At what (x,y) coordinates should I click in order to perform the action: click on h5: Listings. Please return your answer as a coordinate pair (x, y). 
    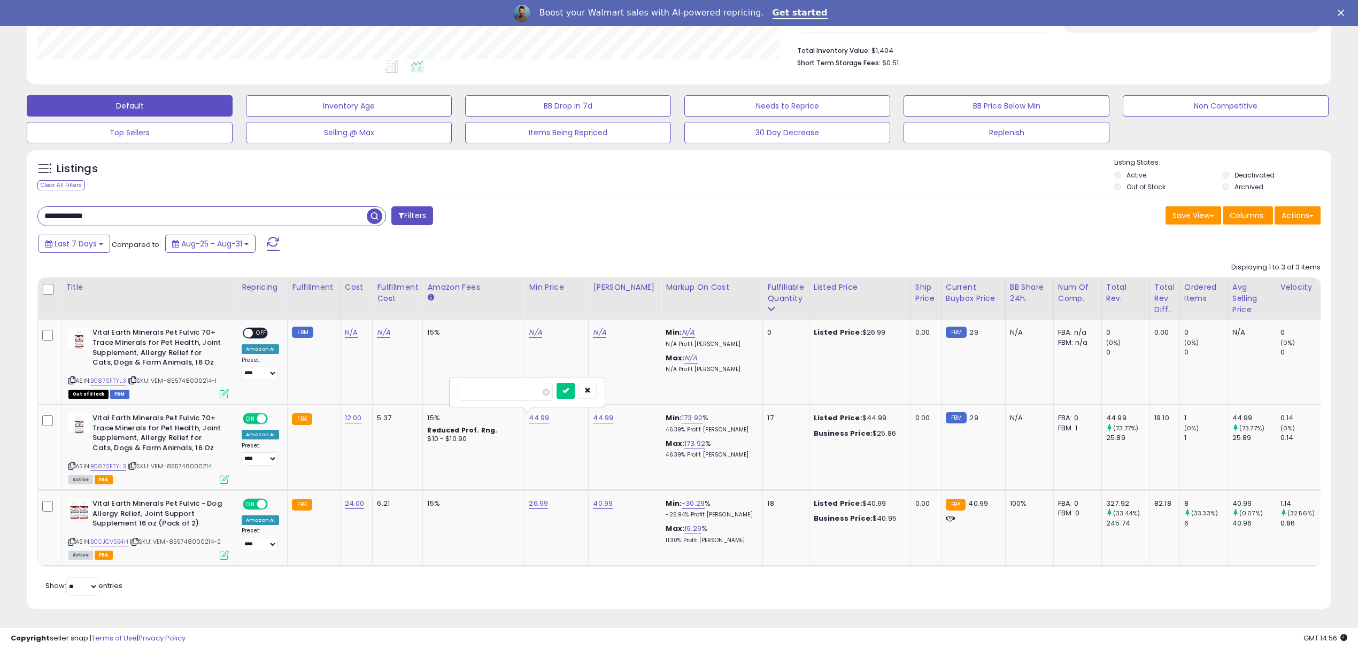
    Looking at the image, I should click on (77, 169).